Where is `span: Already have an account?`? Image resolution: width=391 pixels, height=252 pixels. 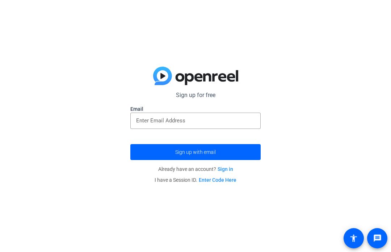 span: Already have an account? is located at coordinates (195, 169).